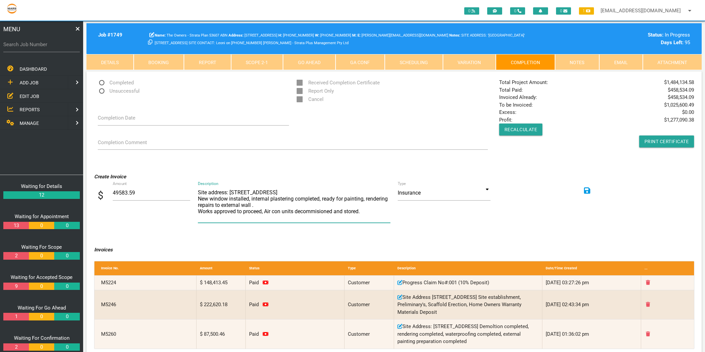  What do you see at coordinates (655, 35) in the screenshot?
I see `b: Status:` at bounding box center [655, 35].